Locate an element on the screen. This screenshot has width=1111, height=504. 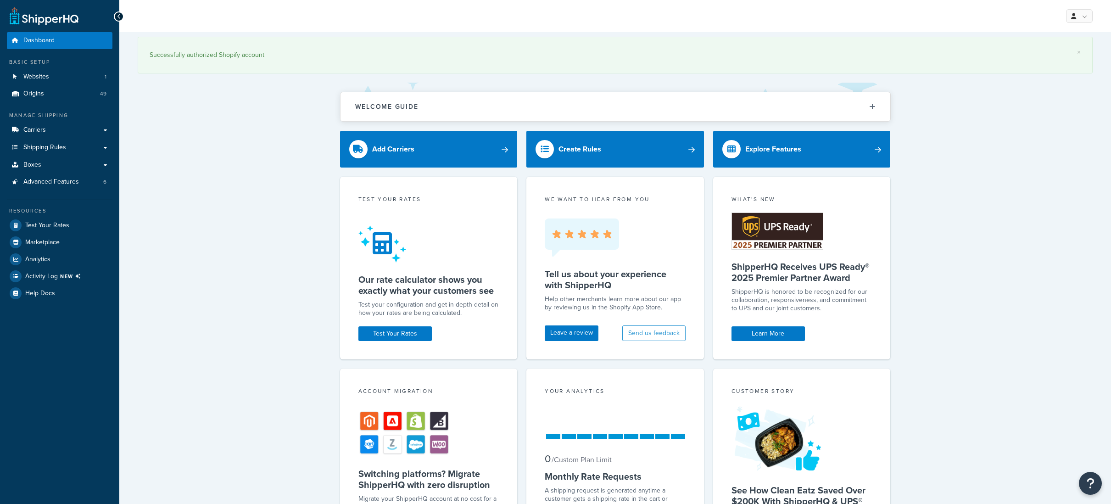
h2: Welcome Guide is located at coordinates (387, 107).